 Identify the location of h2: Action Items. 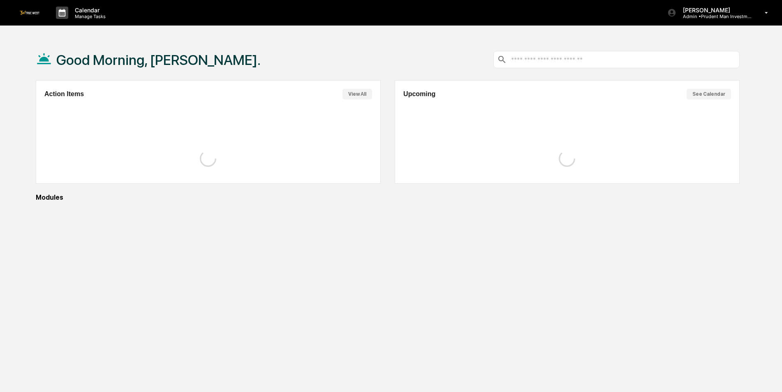
(64, 94).